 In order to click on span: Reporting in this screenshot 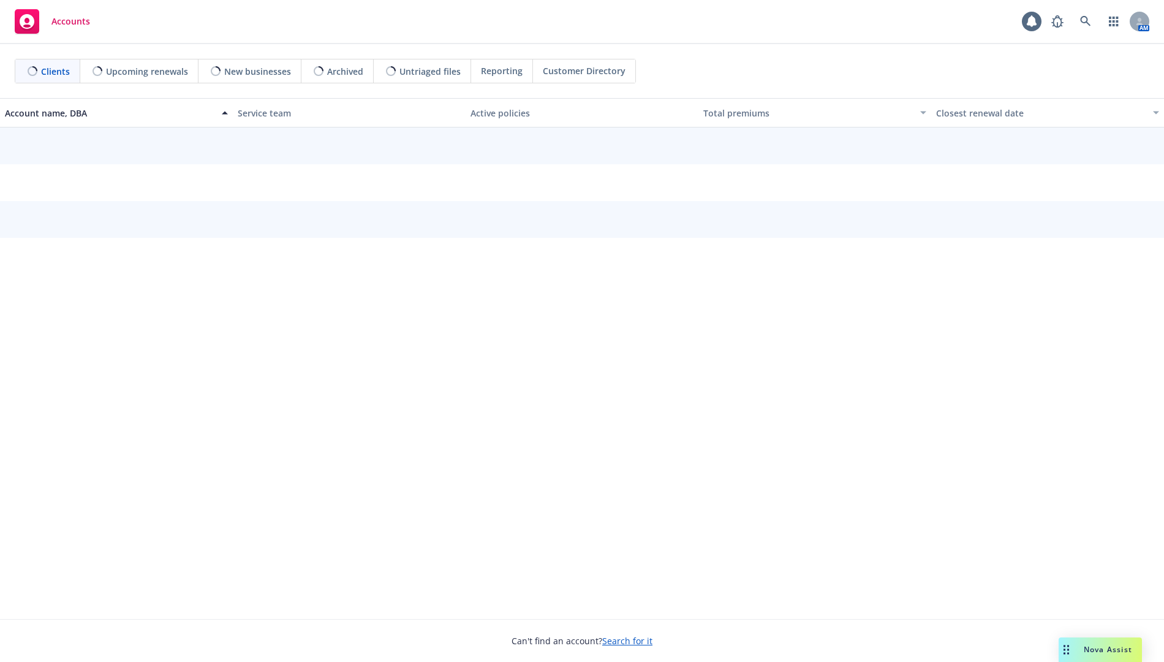, I will do `click(502, 70)`.